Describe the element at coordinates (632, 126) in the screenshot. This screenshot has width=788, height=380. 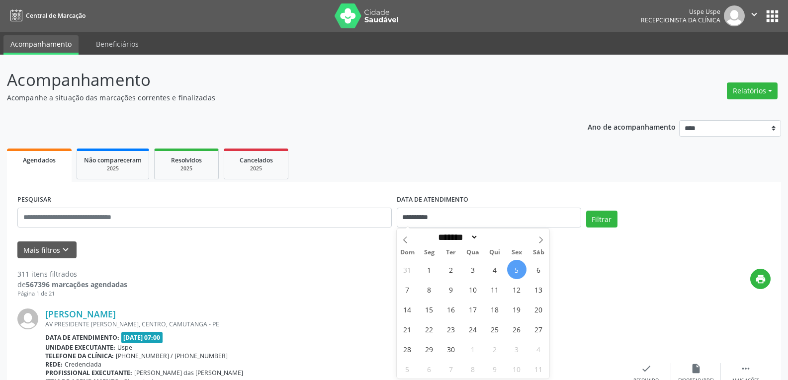
I see `p: Ano de acompanhamento` at that location.